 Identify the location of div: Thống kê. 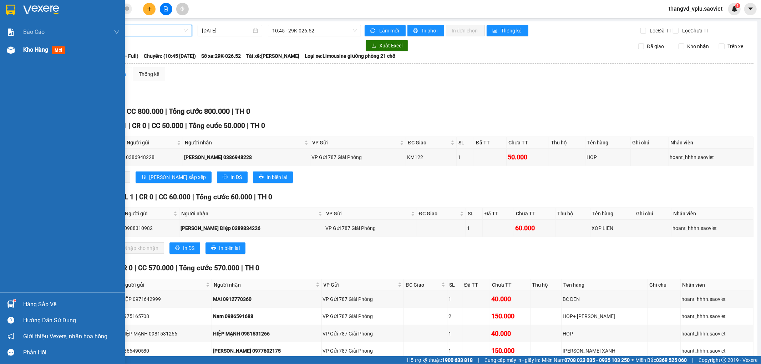
(149, 74).